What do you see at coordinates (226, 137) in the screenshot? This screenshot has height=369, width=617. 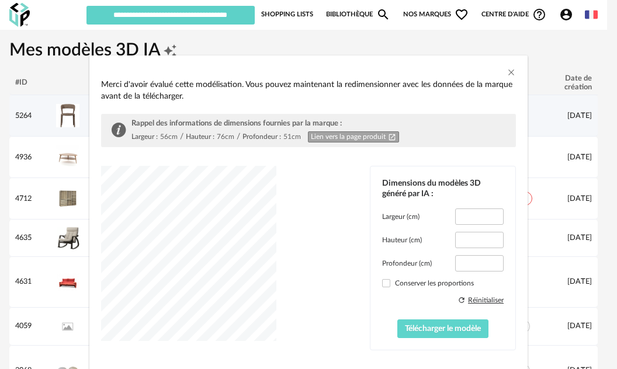 I see `div: 76cm` at bounding box center [226, 137].